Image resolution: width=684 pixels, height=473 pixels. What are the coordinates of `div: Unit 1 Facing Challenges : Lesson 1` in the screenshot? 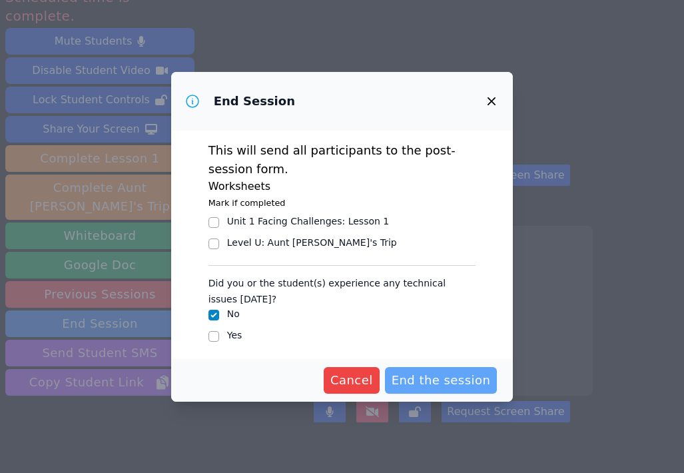 It's located at (308, 221).